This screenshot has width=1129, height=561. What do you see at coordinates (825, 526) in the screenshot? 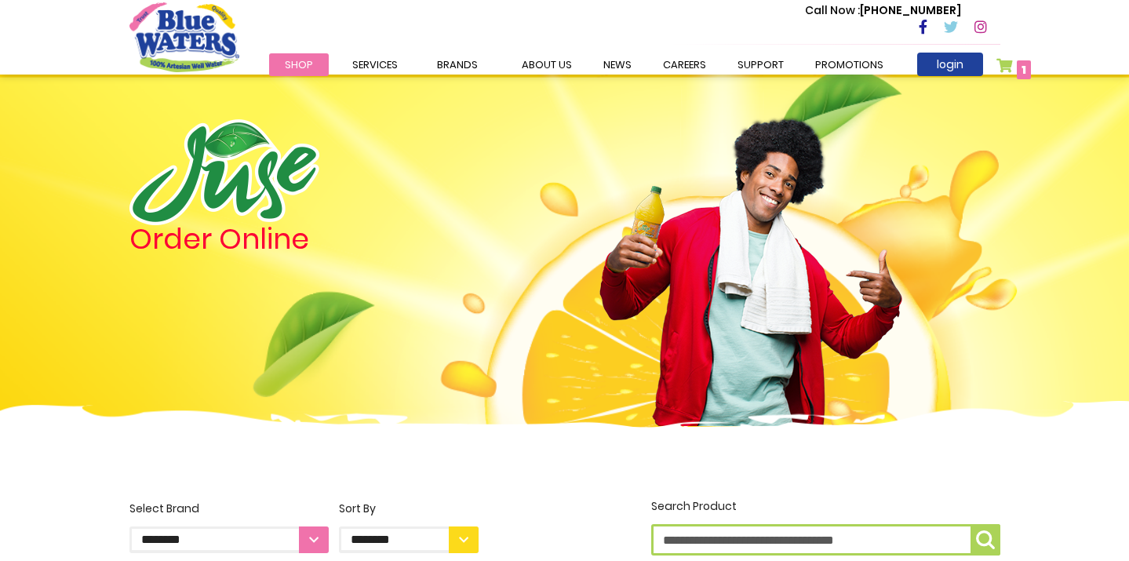
I see `label: Search Product` at bounding box center [825, 526].